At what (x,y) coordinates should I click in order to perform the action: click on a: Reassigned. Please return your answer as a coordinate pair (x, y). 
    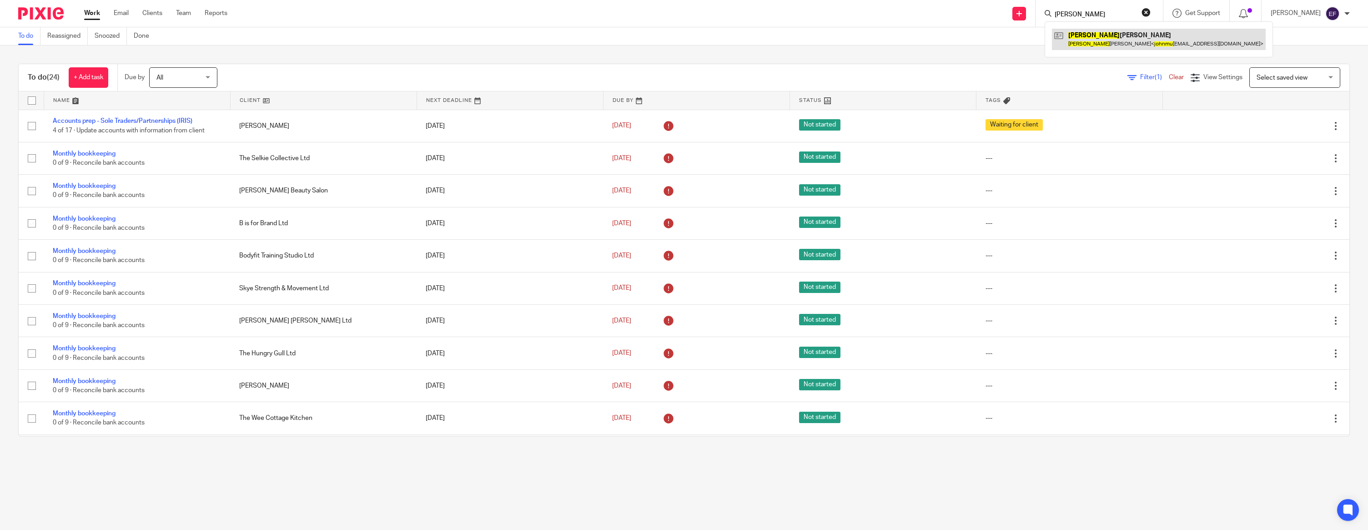
    Looking at the image, I should click on (67, 36).